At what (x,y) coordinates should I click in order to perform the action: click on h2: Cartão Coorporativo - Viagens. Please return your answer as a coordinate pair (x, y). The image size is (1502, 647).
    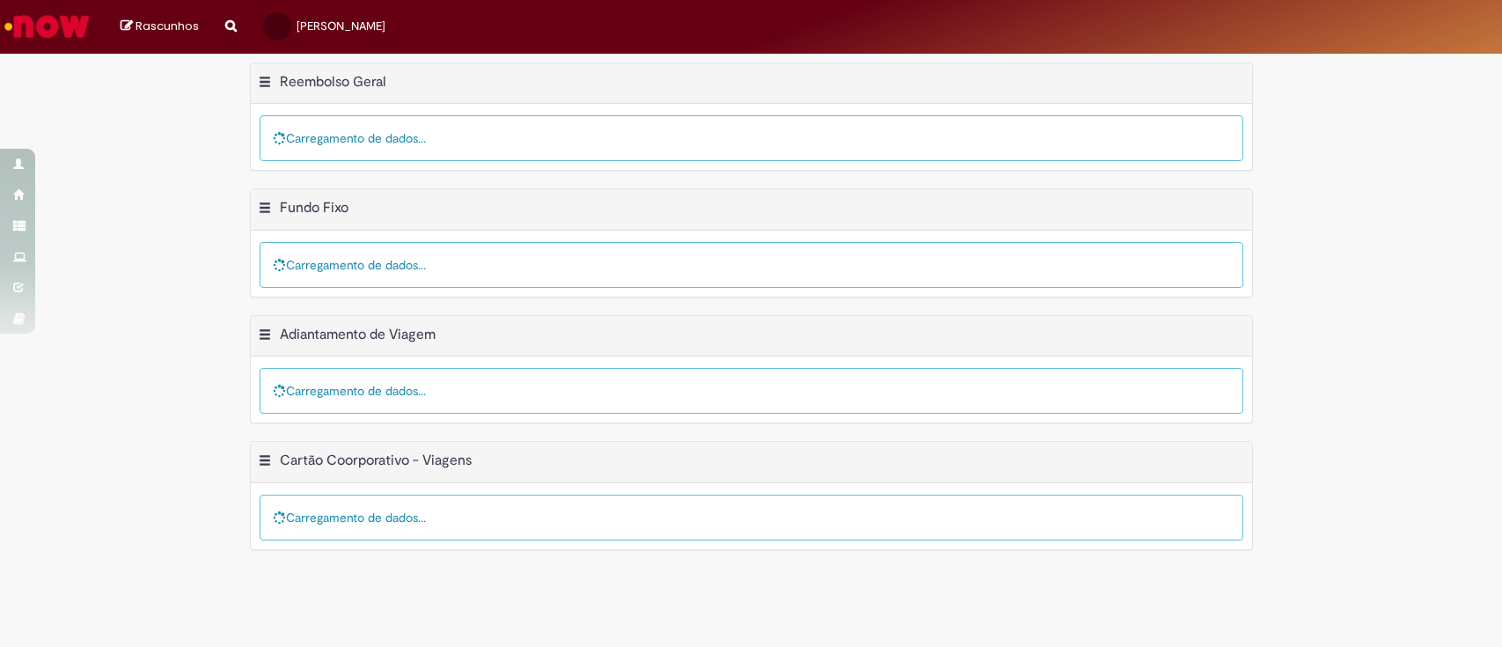
    Looking at the image, I should click on (376, 461).